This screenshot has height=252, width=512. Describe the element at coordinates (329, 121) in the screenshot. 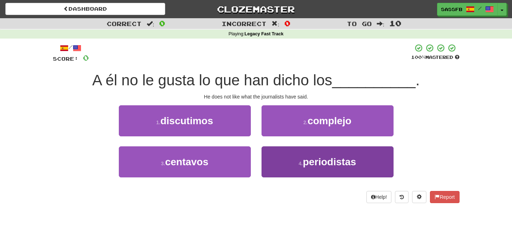

I see `span: complejo` at that location.